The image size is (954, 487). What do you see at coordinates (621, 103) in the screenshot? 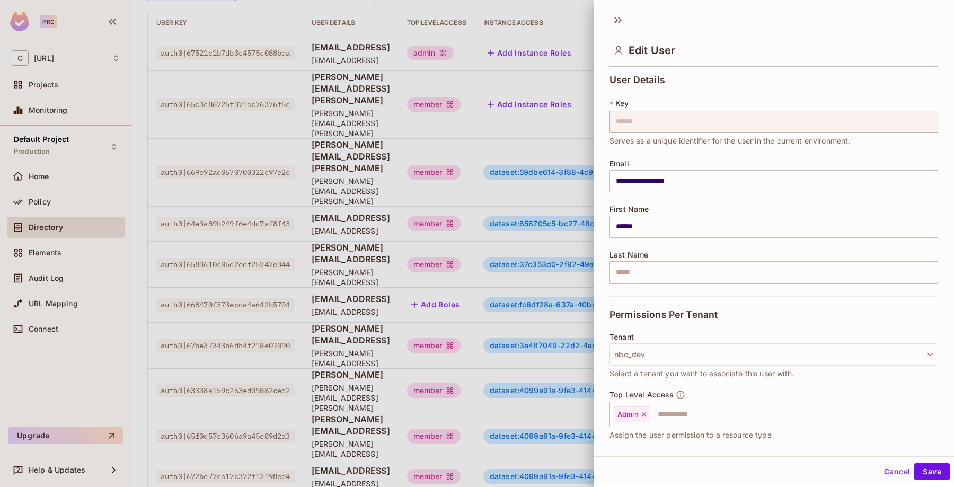
I see `span: Key` at bounding box center [621, 103].